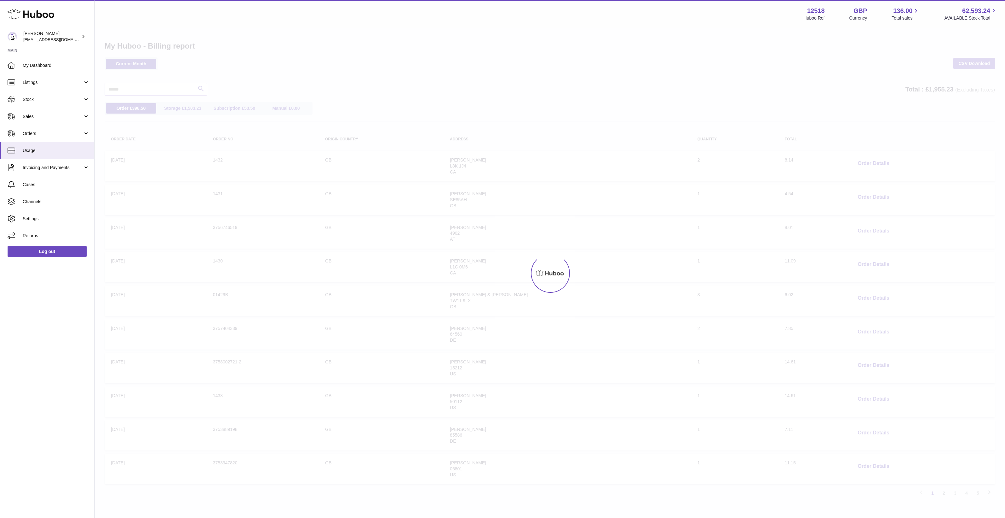 The image size is (1005, 518). I want to click on span: Orders, so click(53, 133).